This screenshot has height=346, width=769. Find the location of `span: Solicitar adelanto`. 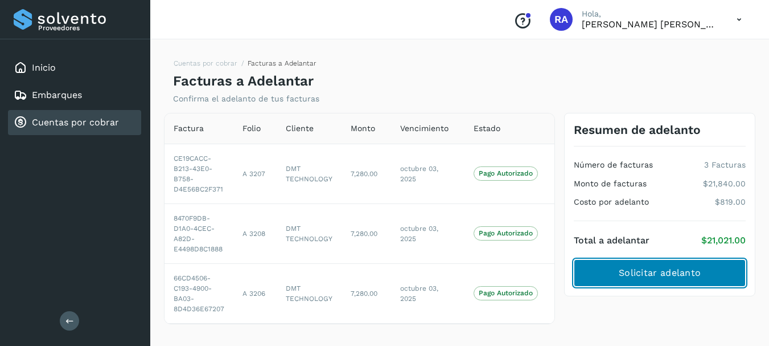

span: Solicitar adelanto is located at coordinates (660, 273).